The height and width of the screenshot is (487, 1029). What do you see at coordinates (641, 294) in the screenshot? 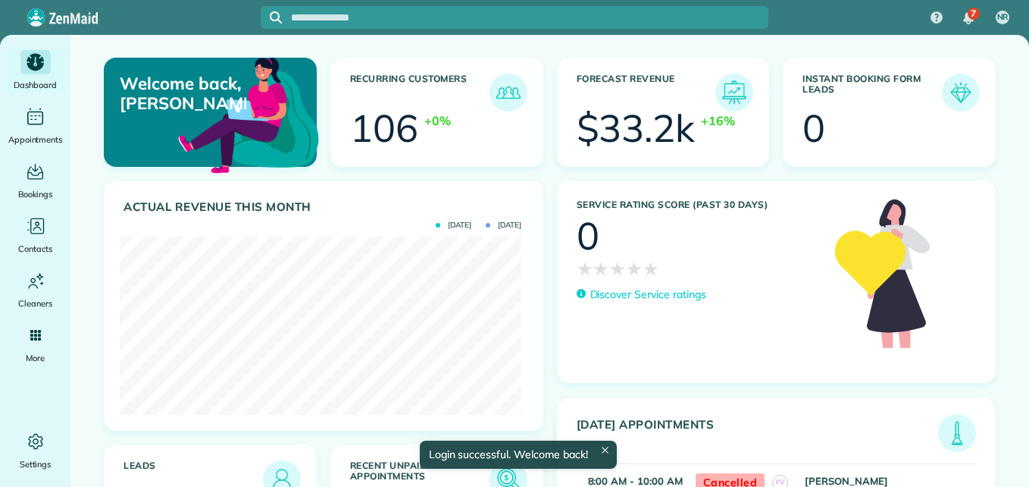
I see `a: Discover Service ratings` at bounding box center [641, 294].